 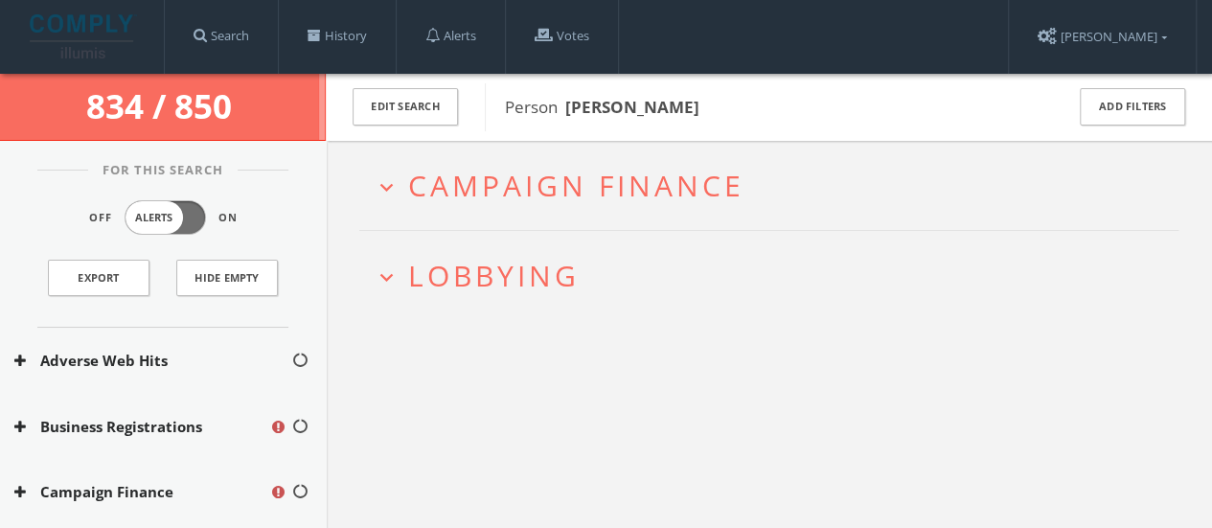 I want to click on span: On, so click(x=228, y=218).